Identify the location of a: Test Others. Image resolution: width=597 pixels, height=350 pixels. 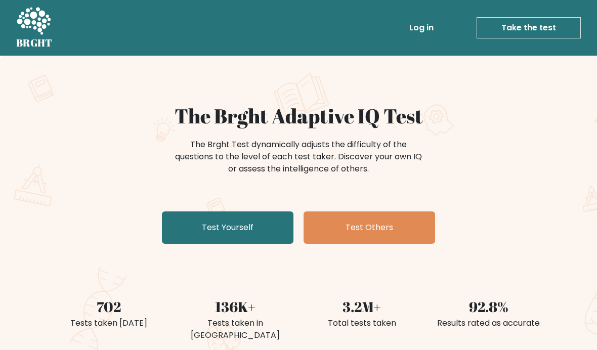
(370, 228).